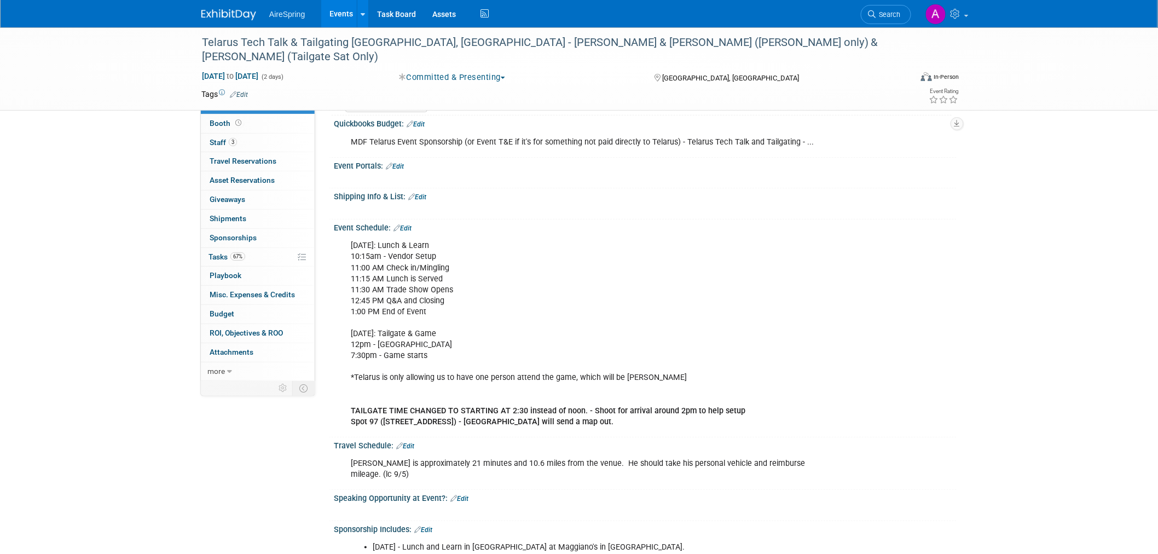 The width and height of the screenshot is (1158, 554). What do you see at coordinates (222, 313) in the screenshot?
I see `span: Budget` at bounding box center [222, 313].